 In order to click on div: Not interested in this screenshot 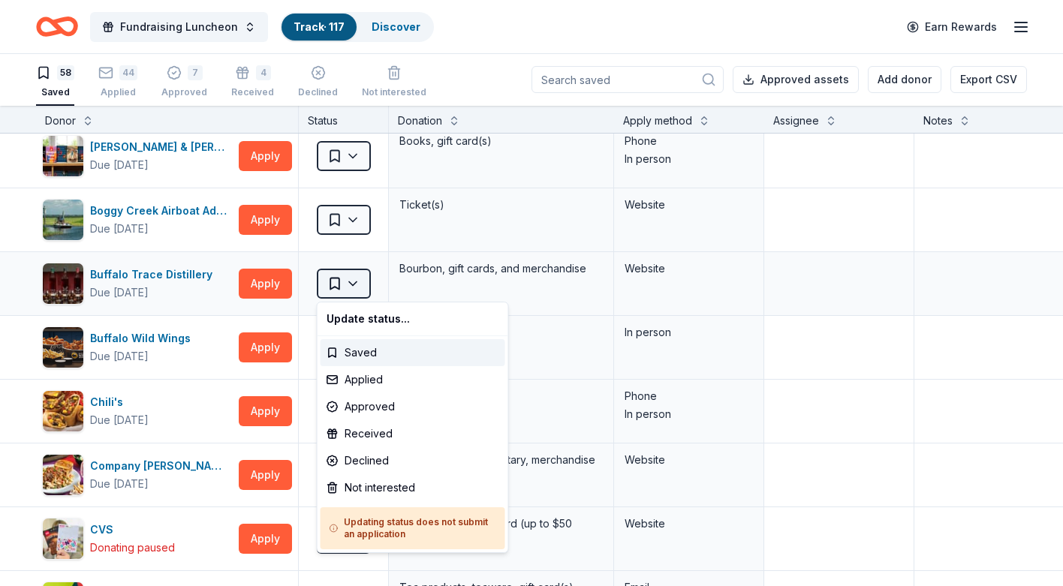, I will do `click(413, 488)`.